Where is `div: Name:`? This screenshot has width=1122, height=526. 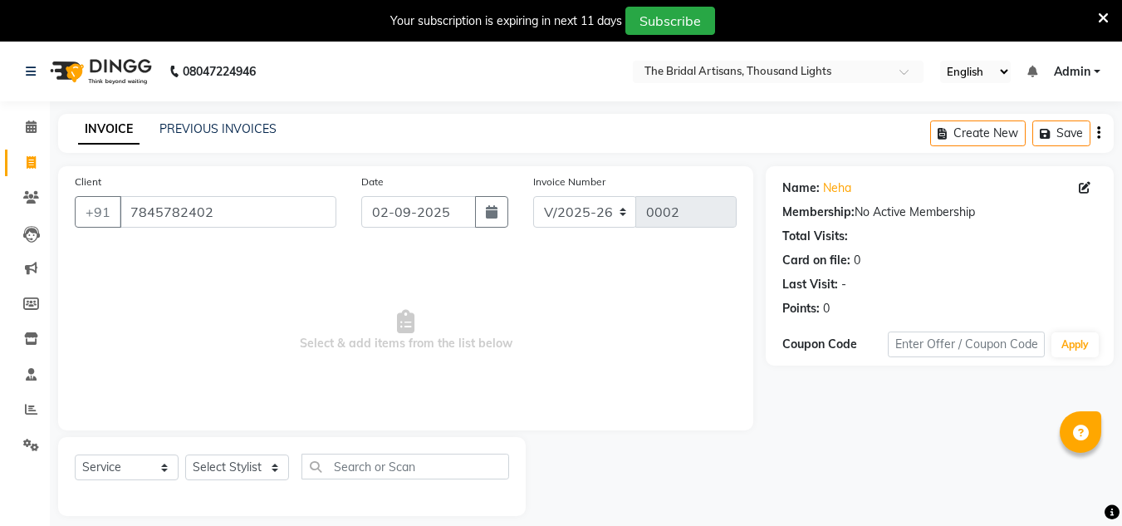 div: Name: is located at coordinates (800, 188).